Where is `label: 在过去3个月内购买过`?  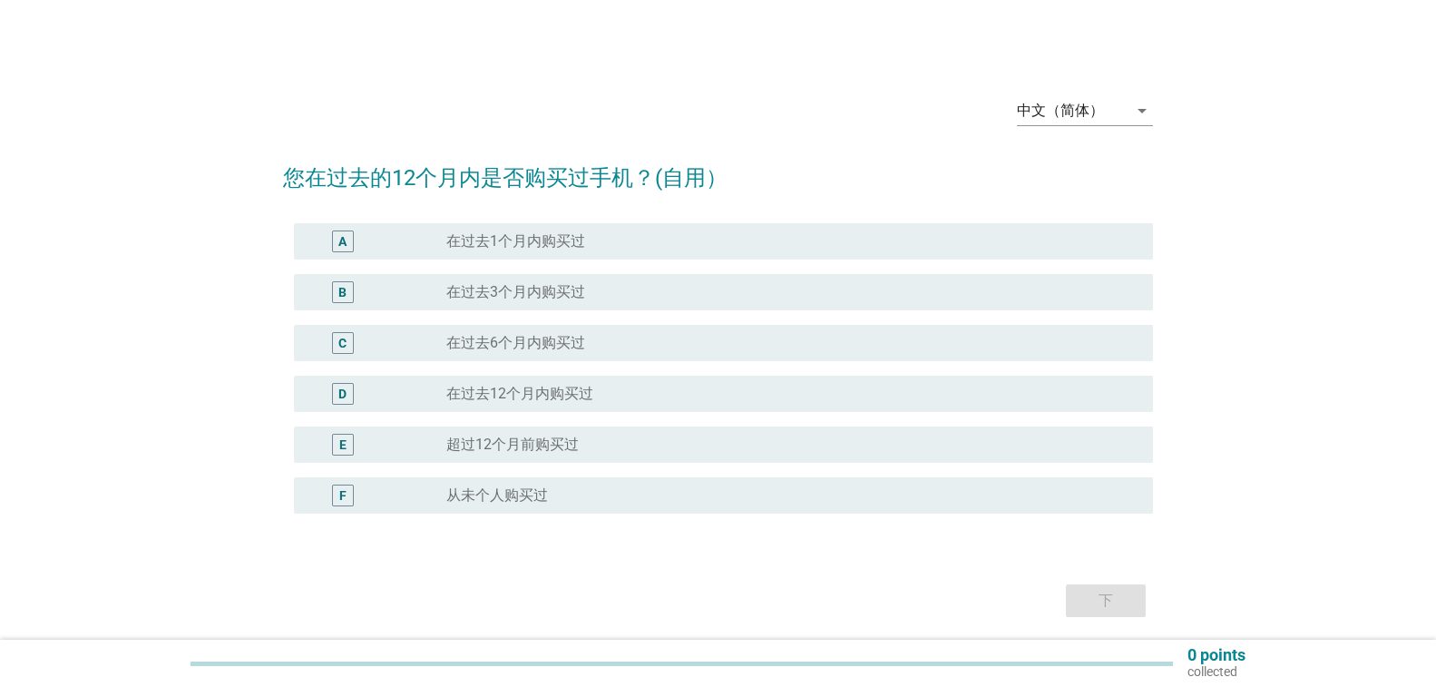 label: 在过去3个月内购买过 is located at coordinates (515, 292).